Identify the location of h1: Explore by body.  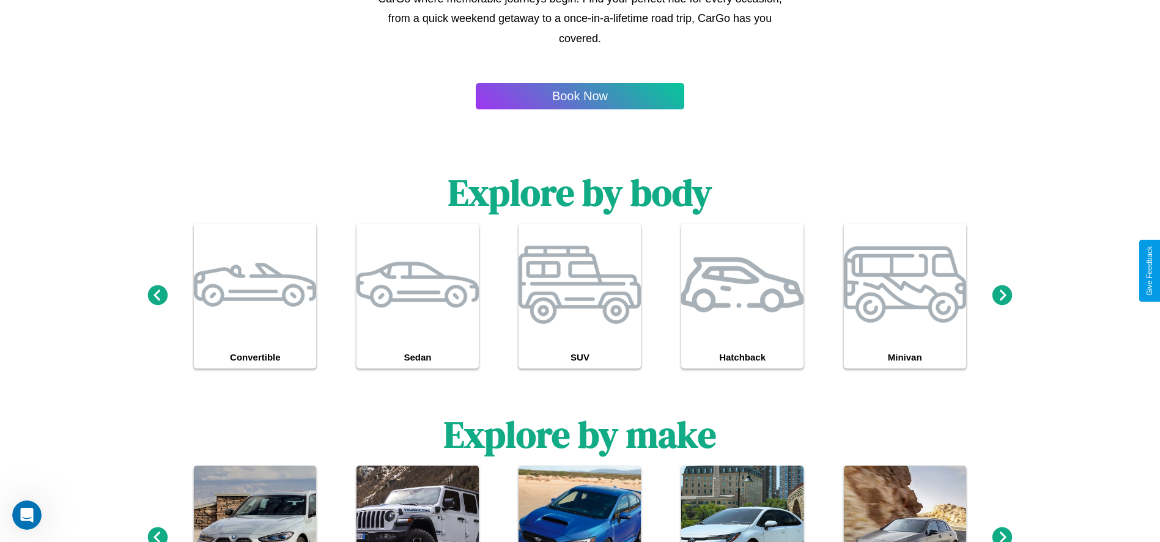
(579, 193).